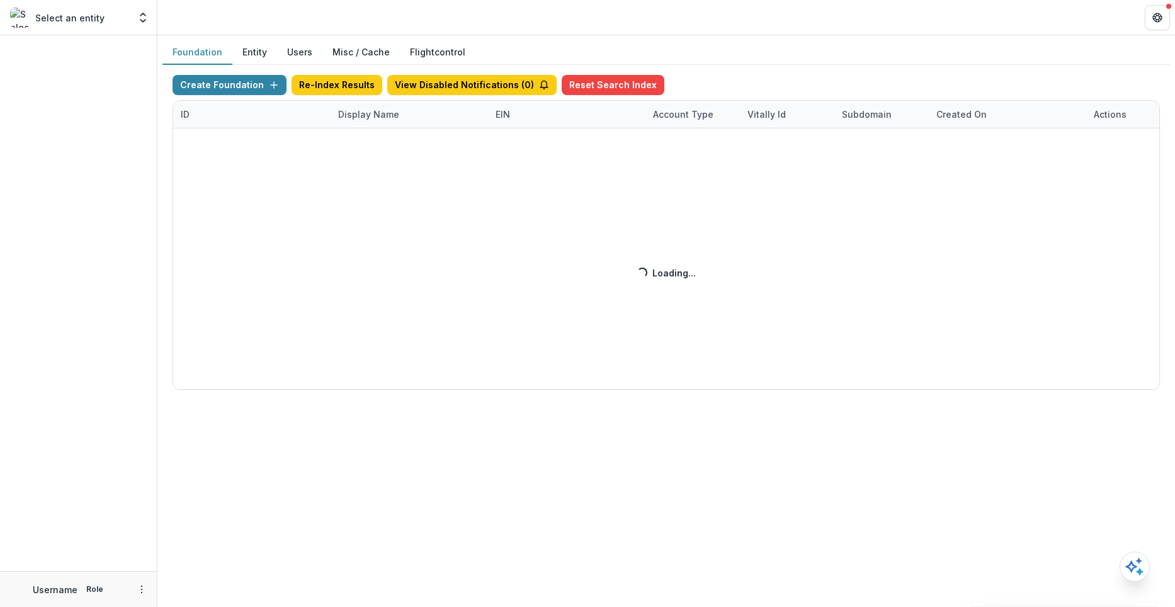  What do you see at coordinates (20, 18) in the screenshot?
I see `img: Select an entity` at bounding box center [20, 18].